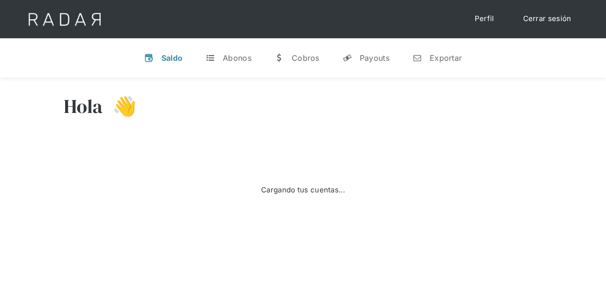 The width and height of the screenshot is (606, 302). I want to click on div: Cobros, so click(306, 58).